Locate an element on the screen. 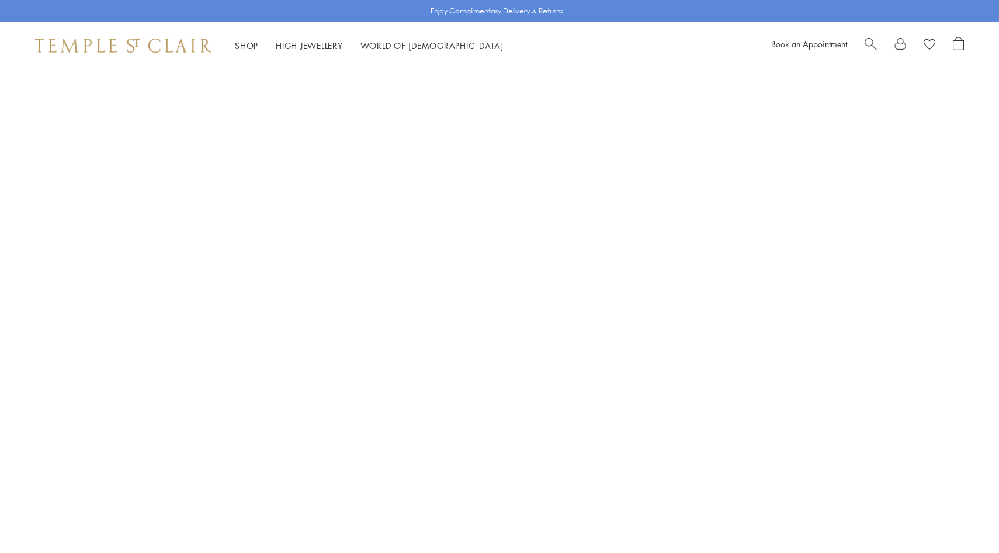 Image resolution: width=999 pixels, height=553 pixels. p: Enjoy Complimentary Delivery & Returns is located at coordinates (496, 11).